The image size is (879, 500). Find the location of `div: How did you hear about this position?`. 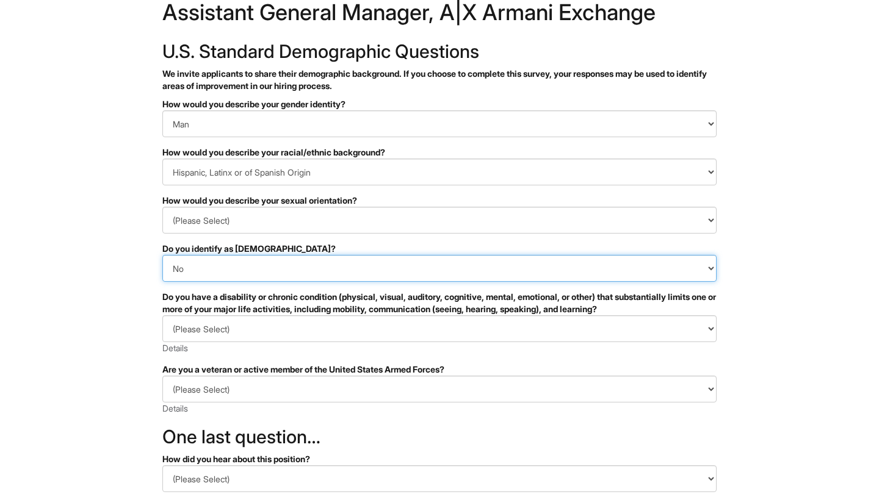

div: How did you hear about this position? is located at coordinates (439, 460).